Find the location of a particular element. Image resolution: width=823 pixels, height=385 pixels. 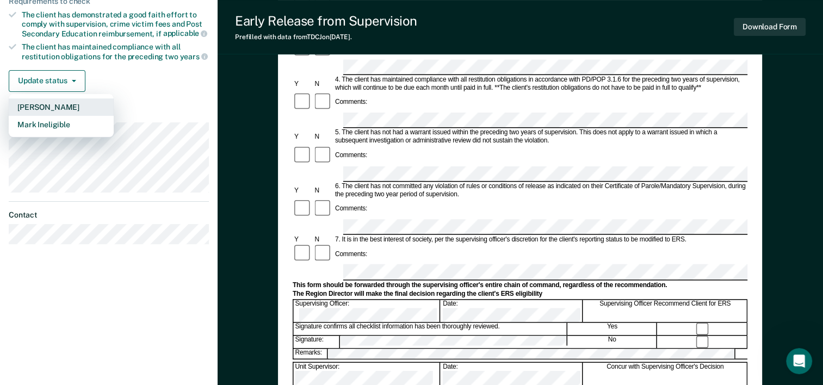

div: The client has demonstrated a good faith effort to comply with supervision, crime victim fees and... is located at coordinates (115, 24).